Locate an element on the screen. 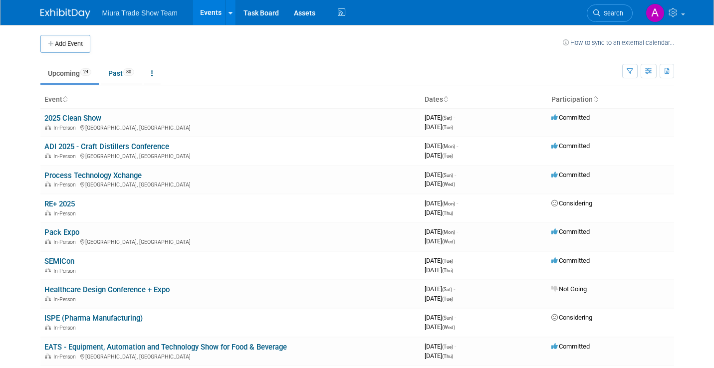 The image size is (714, 368). a: ADI 2025 - Craft Distillers Conference is located at coordinates (107, 147).